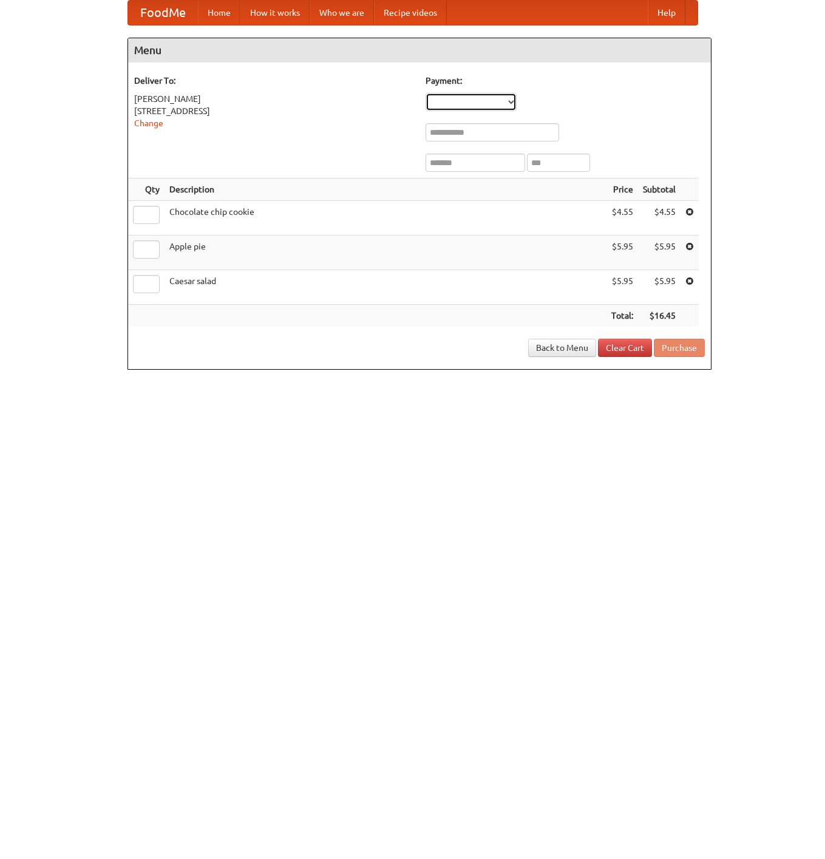  Describe the element at coordinates (342, 13) in the screenshot. I see `a: Who we are` at that location.